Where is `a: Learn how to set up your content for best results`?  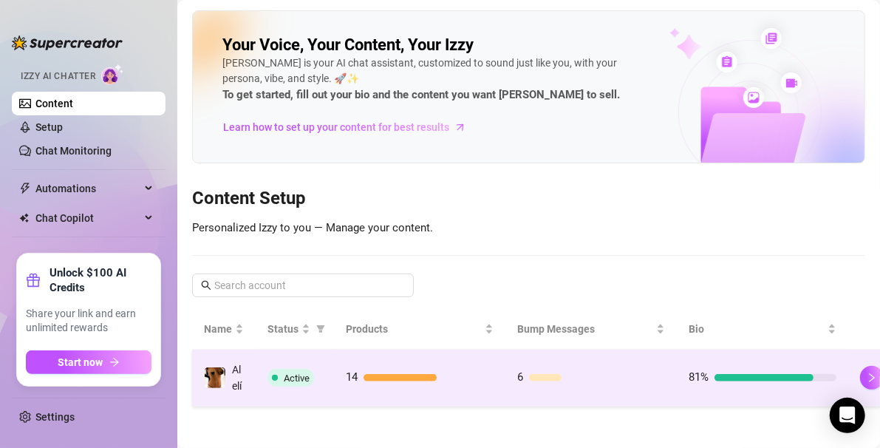 a: Learn how to set up your content for best results is located at coordinates (349, 127).